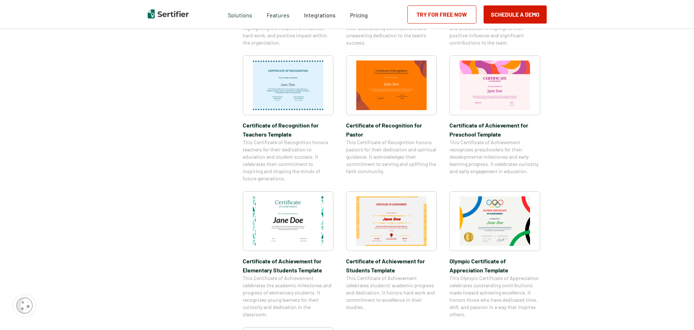  What do you see at coordinates (288, 255) in the screenshot?
I see `a: Certificate of Achievement for Elementary Students TemplateCertificate of Achievement for Element...` at bounding box center [288, 255].